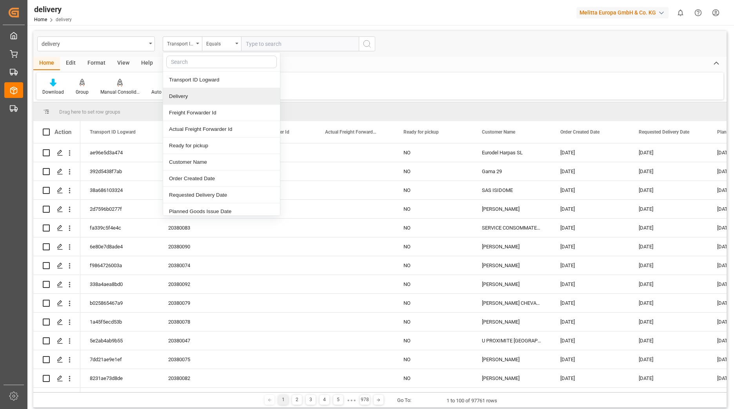 The image size is (734, 409). Describe the element at coordinates (681, 13) in the screenshot. I see `button: show 0 new notifications` at that location.